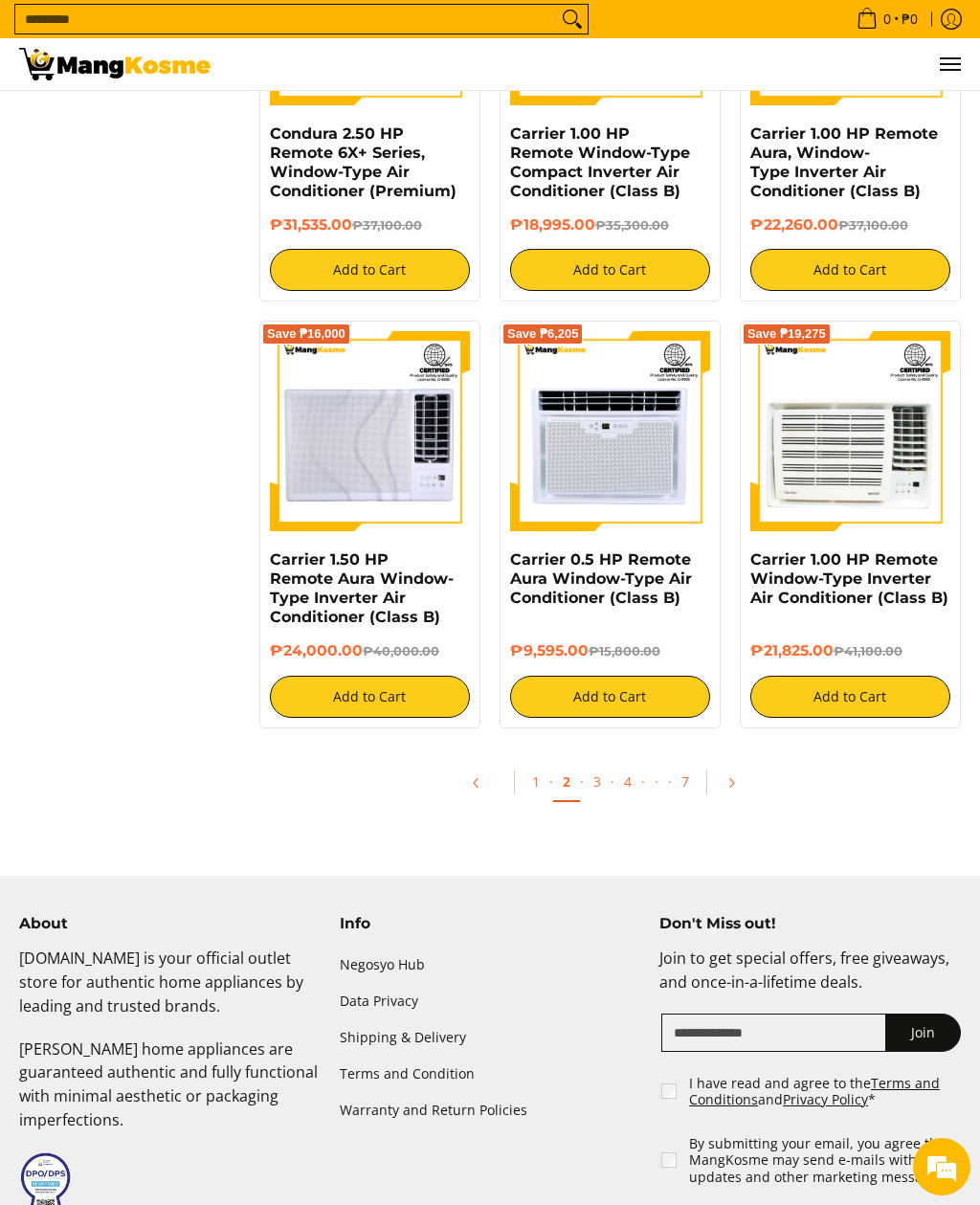 Image resolution: width=980 pixels, height=1205 pixels. What do you see at coordinates (114, 64) in the screenshot?
I see `img: Bodega Sale Aircon l Mang Kosme: Home Appliances Warehouse Sale | Page 2` at bounding box center [114, 64].